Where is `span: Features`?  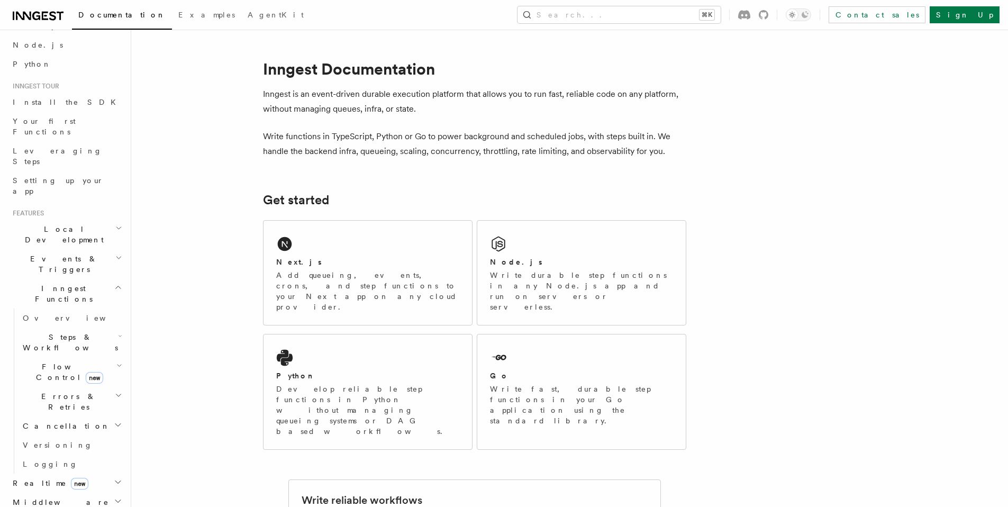
span: Features is located at coordinates (26, 213).